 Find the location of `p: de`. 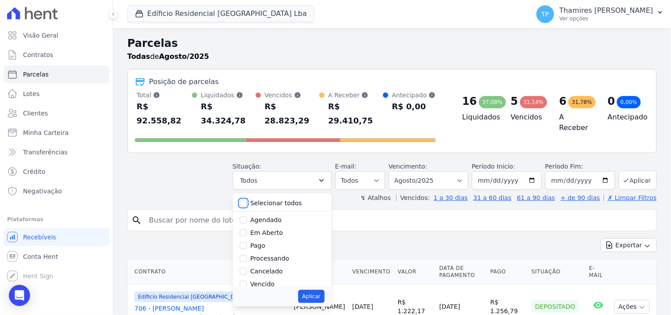

p: de is located at coordinates (168, 57).